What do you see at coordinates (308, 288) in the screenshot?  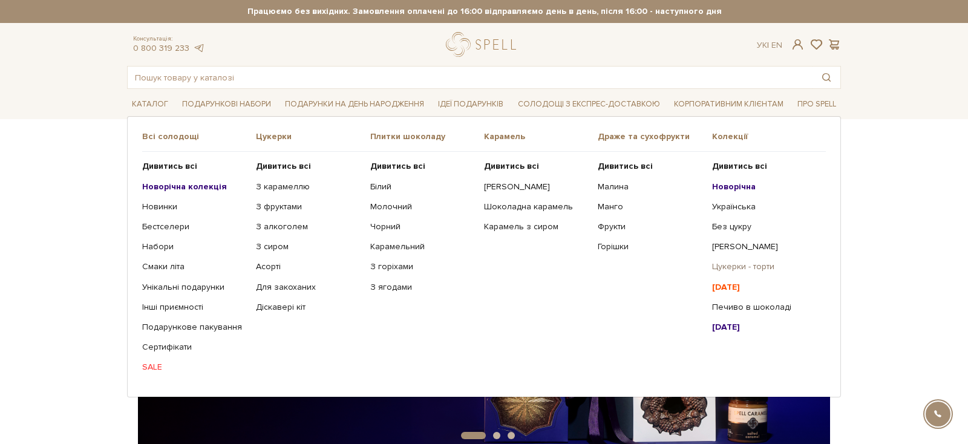 I see `a: Для закоханих` at bounding box center [308, 288].